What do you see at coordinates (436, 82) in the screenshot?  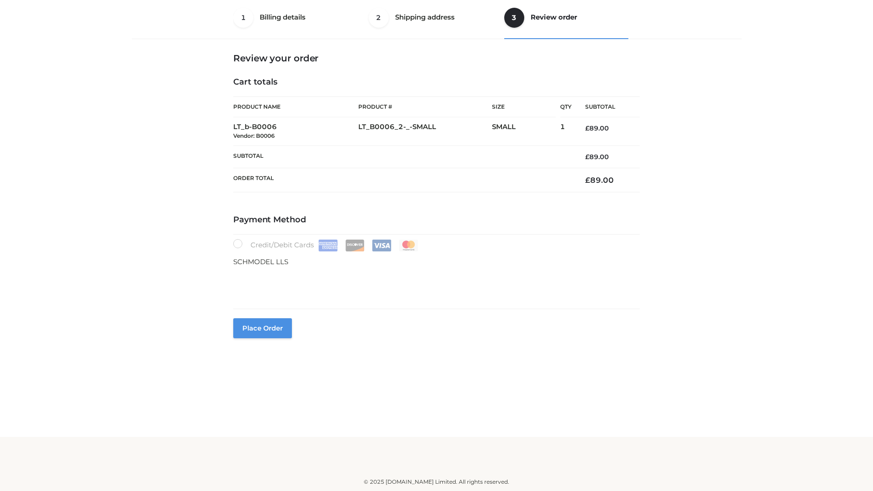 I see `h4: Cart totals` at bounding box center [436, 82].